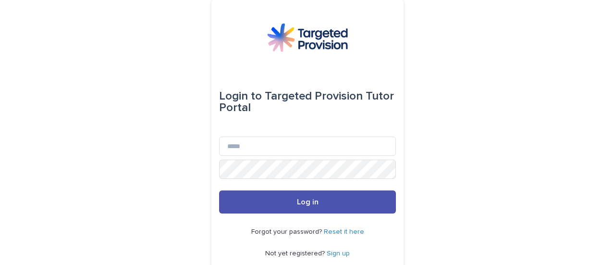 The height and width of the screenshot is (265, 615). Describe the element at coordinates (308, 202) in the screenshot. I see `button: Log in` at that location.